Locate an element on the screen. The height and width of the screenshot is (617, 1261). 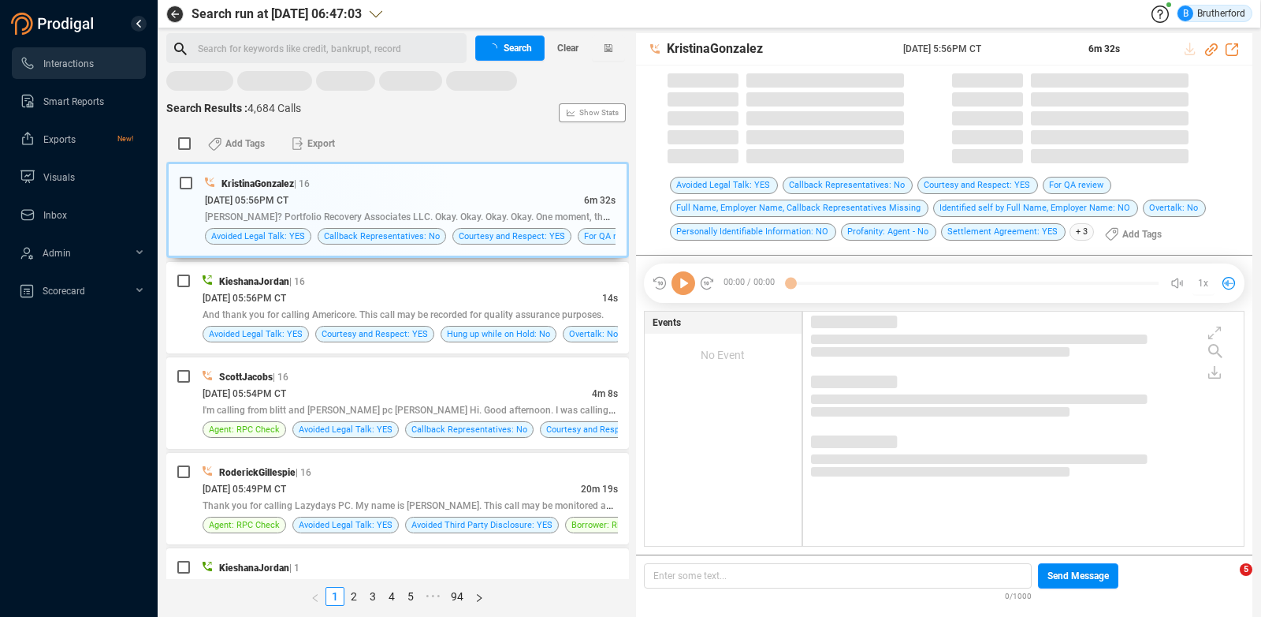
li: Inbox is located at coordinates (79, 214).